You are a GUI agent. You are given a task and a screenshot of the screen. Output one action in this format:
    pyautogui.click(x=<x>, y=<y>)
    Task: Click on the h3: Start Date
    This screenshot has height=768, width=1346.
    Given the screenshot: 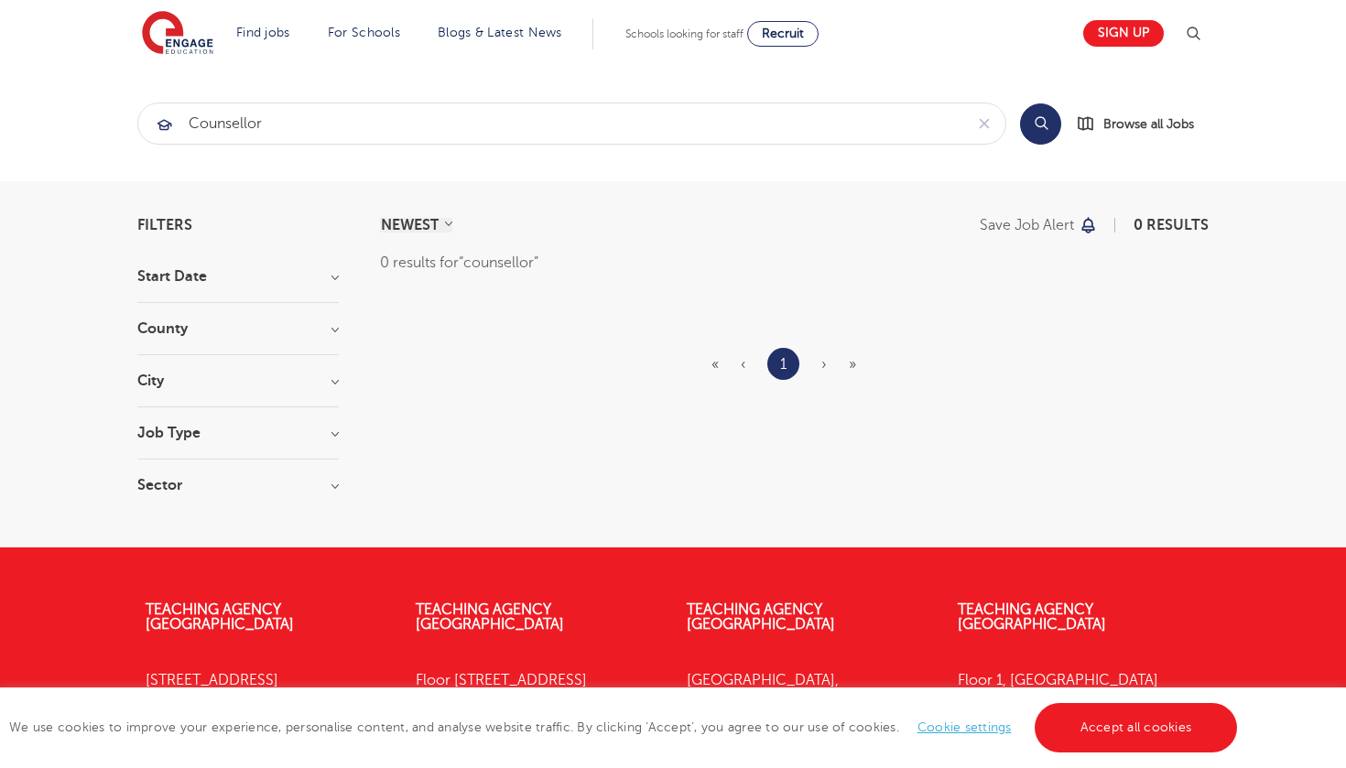 What is the action you would take?
    pyautogui.click(x=238, y=277)
    